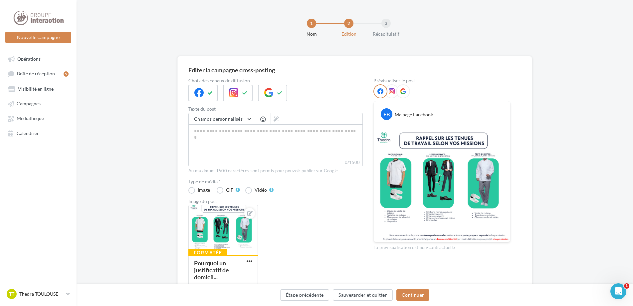  What do you see at coordinates (276, 162) in the screenshot?
I see `label: 0/1500` at bounding box center [276, 162].